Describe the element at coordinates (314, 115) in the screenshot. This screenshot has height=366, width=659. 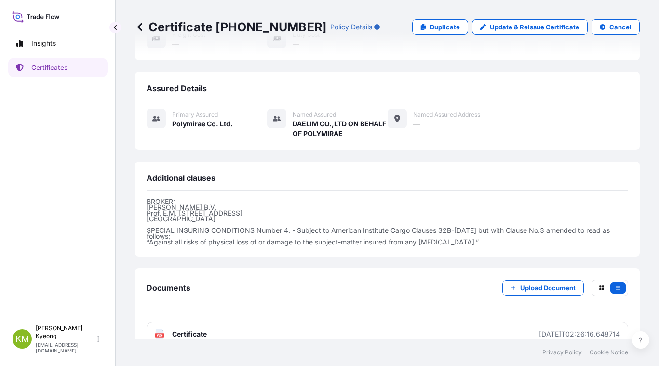
I see `span: Named Assured` at that location.